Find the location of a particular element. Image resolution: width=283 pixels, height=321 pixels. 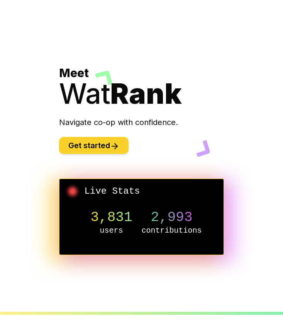

span: Wat is located at coordinates (85, 94).